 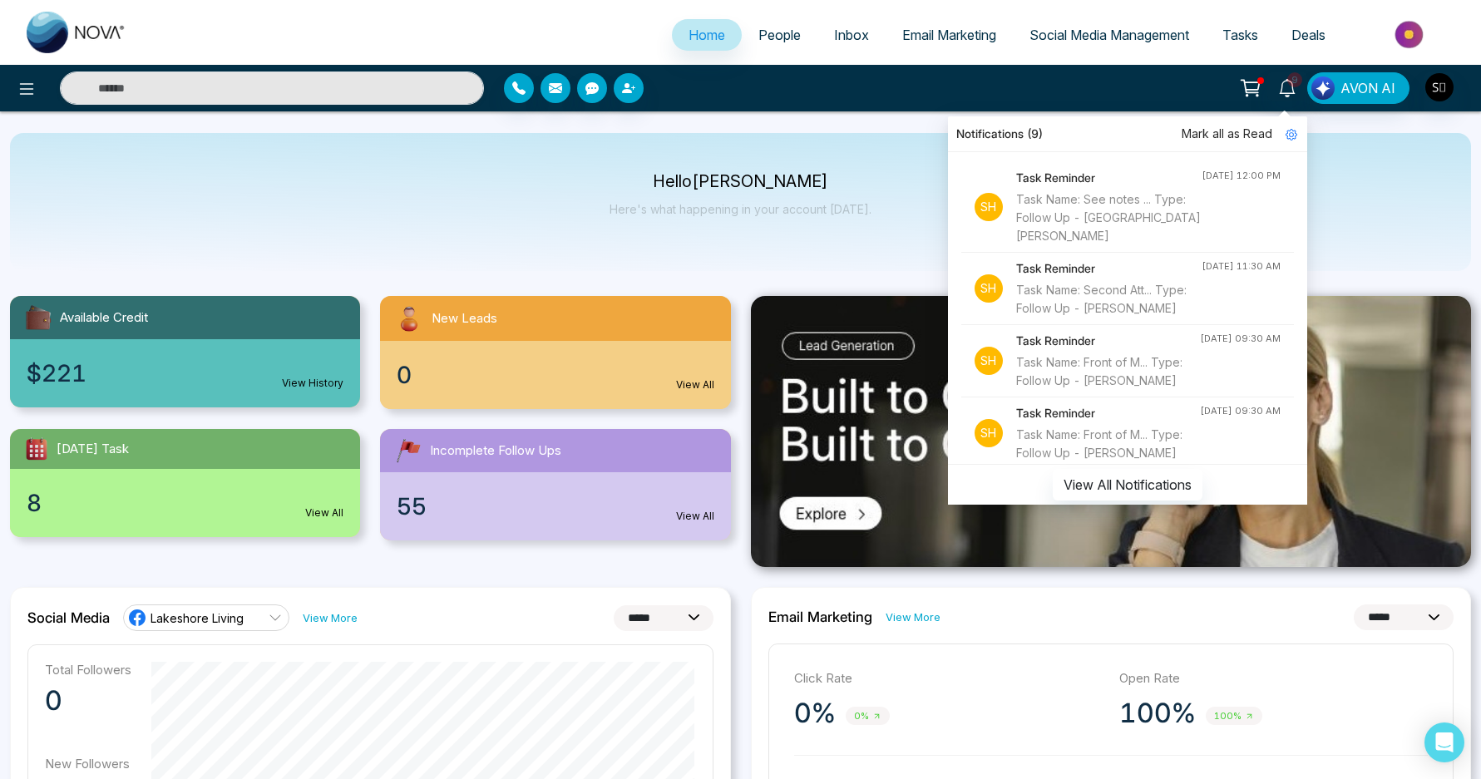 I want to click on a: New Leads0View All, so click(x=555, y=353).